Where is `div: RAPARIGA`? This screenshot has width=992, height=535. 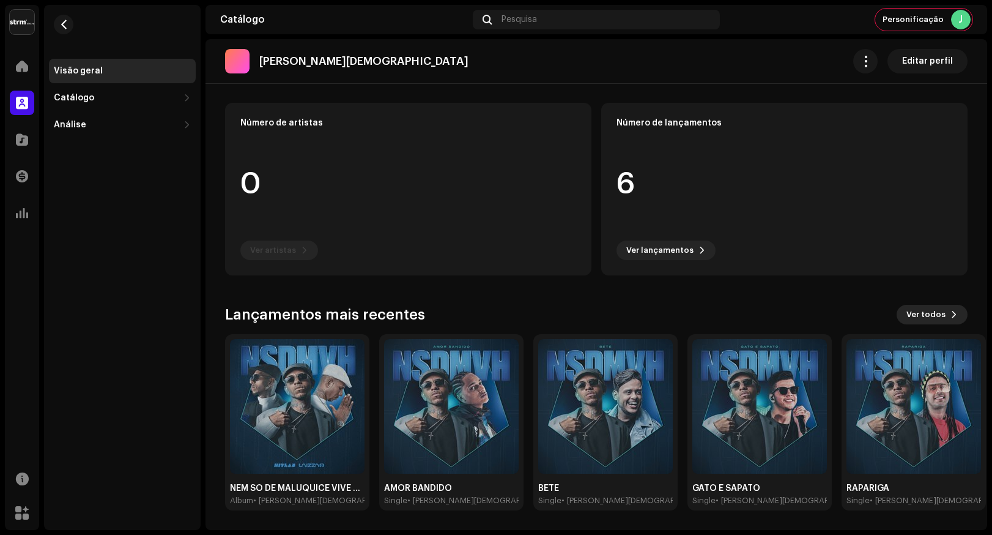
div: RAPARIGA is located at coordinates (914, 488).